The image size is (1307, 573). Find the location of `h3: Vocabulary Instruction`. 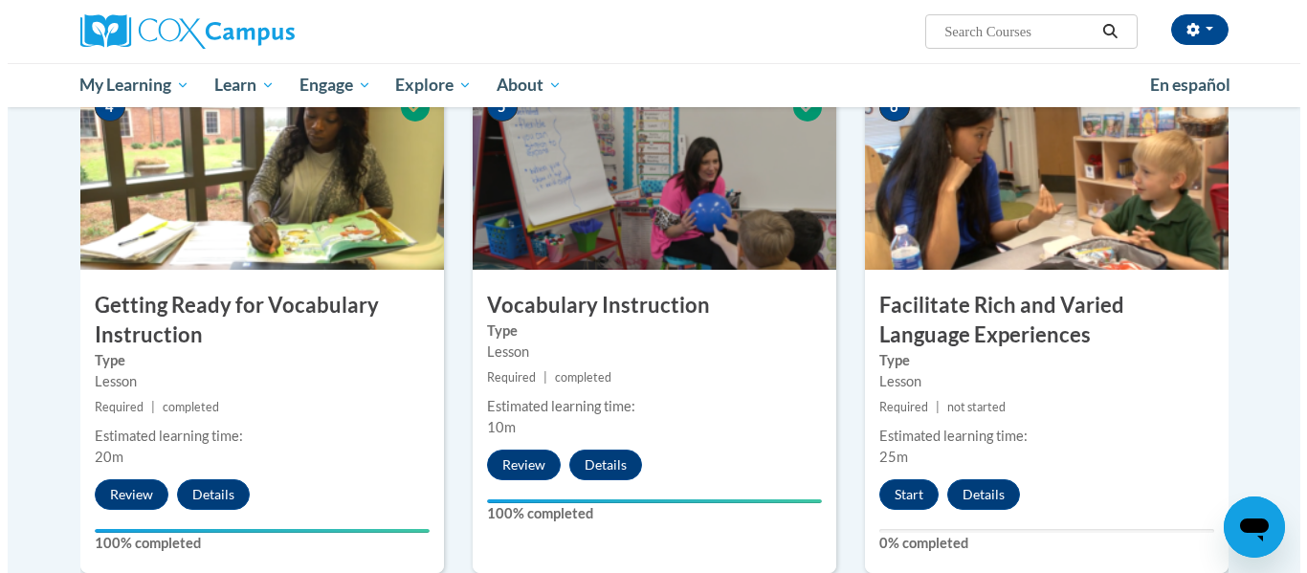

h3: Vocabulary Instruction is located at coordinates (647, 305).